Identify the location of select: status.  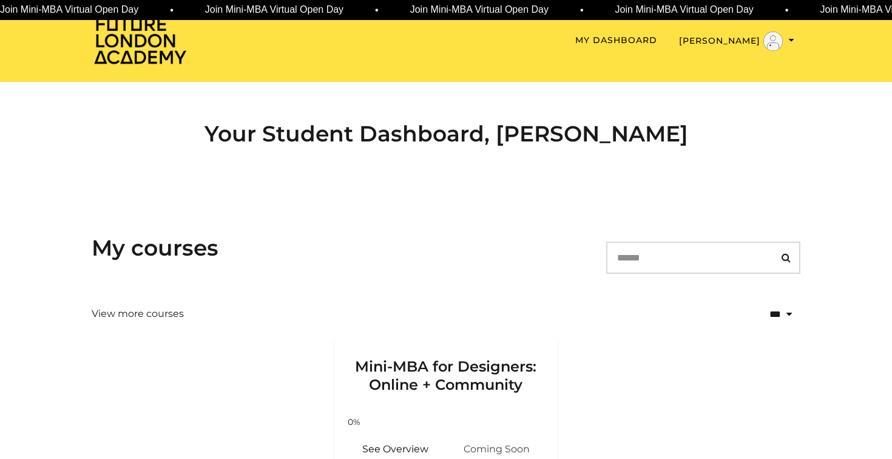
(766, 314).